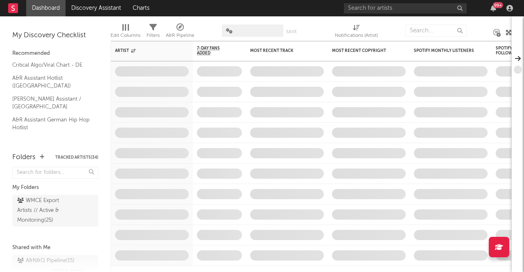 This screenshot has height=272, width=524. I want to click on div: Most Recent Track, so click(281, 51).